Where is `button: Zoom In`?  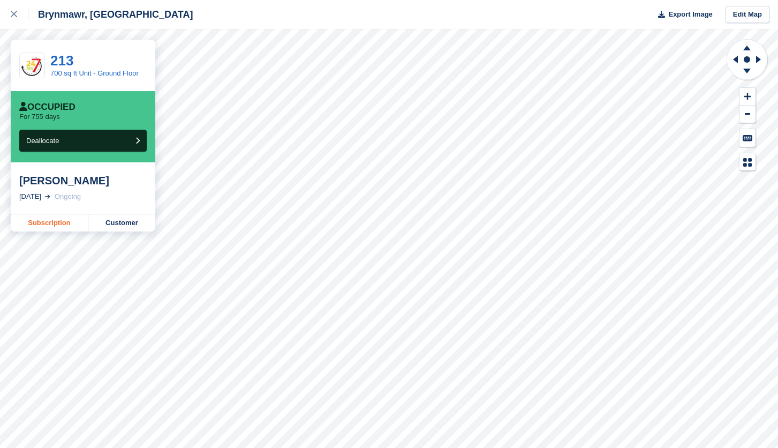 button: Zoom In is located at coordinates (747, 96).